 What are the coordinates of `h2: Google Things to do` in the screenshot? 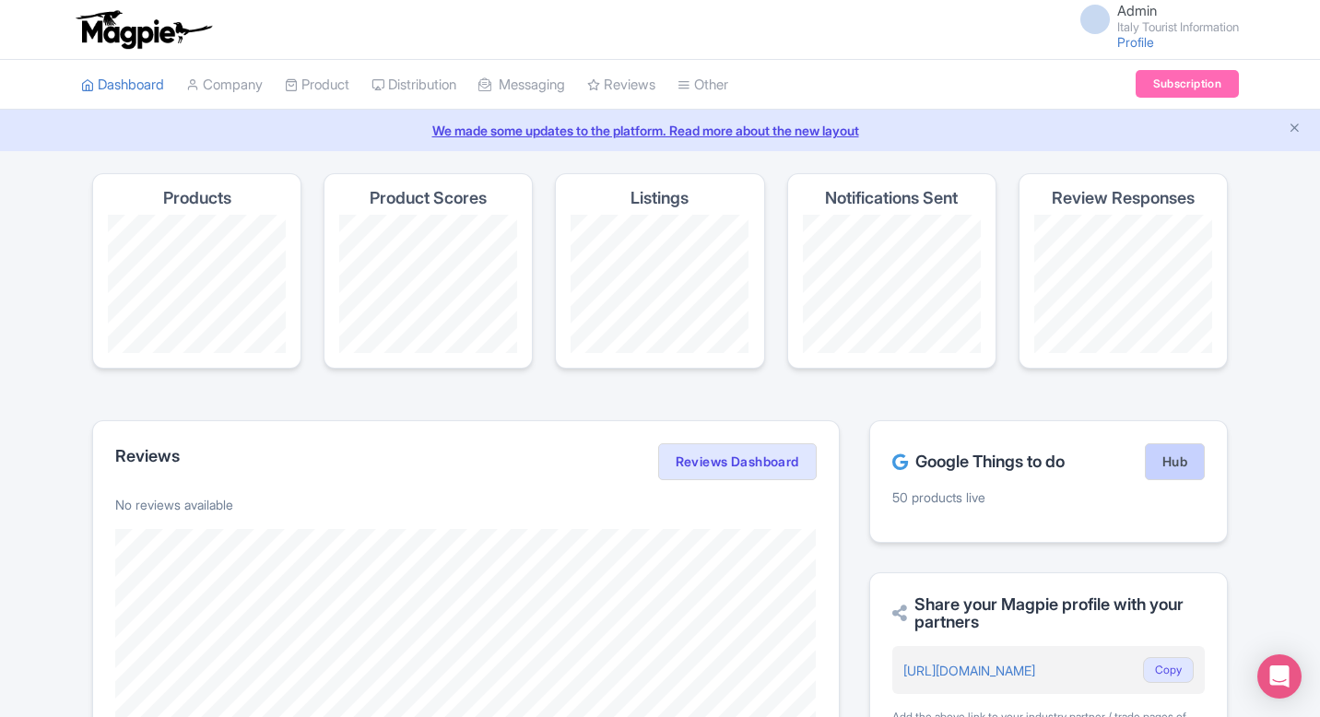 It's located at (978, 462).